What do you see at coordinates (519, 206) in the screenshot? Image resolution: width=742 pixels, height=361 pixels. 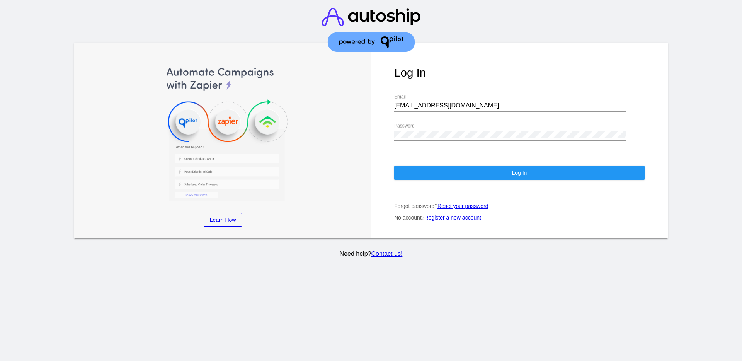 I see `p: Forgot password?` at bounding box center [519, 206].